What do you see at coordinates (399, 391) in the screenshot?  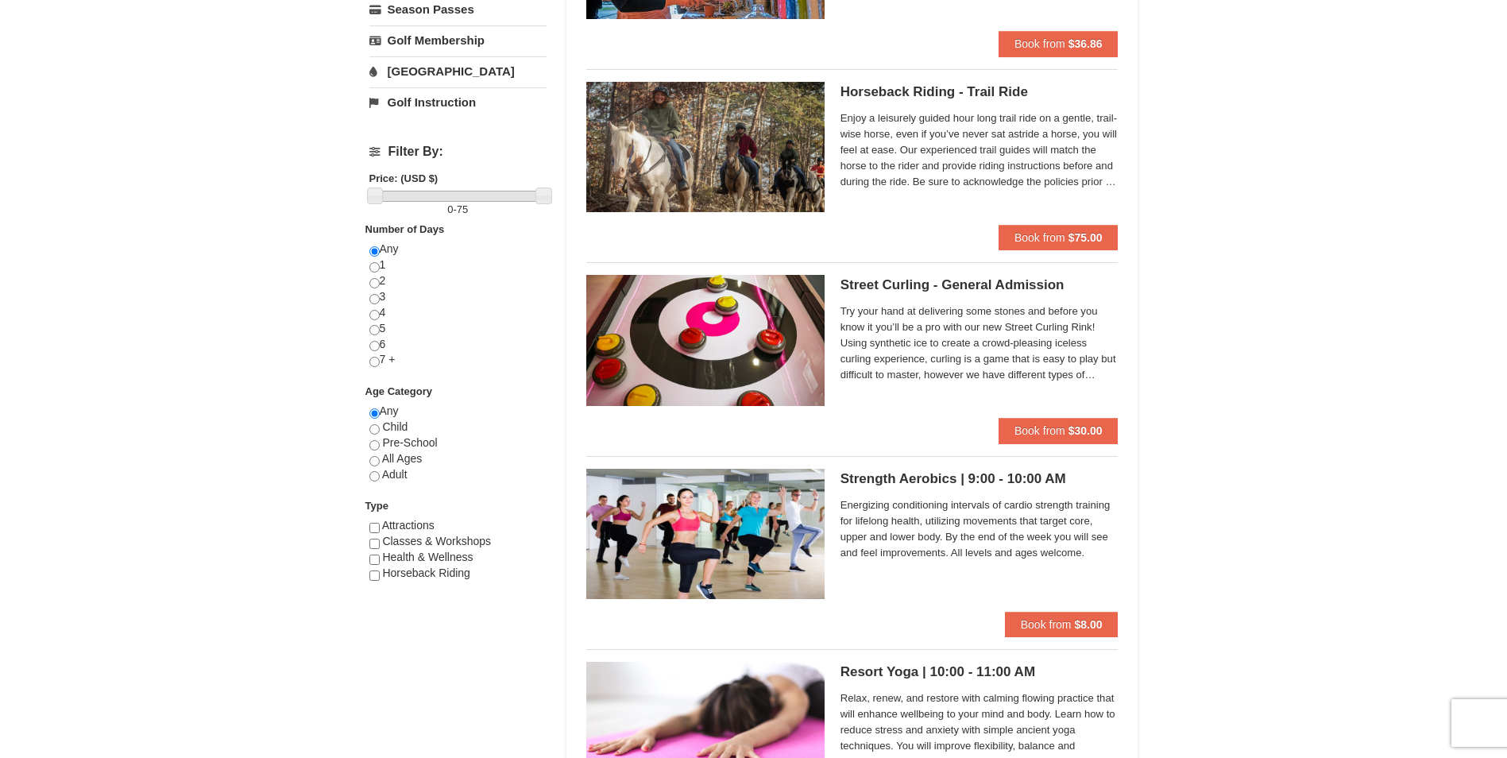 I see `strong: Age Category` at bounding box center [399, 391].